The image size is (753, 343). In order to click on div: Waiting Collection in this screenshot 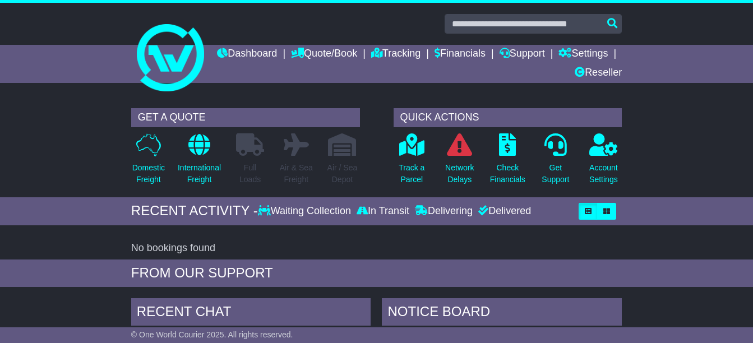, I will do `click(306, 211)`.